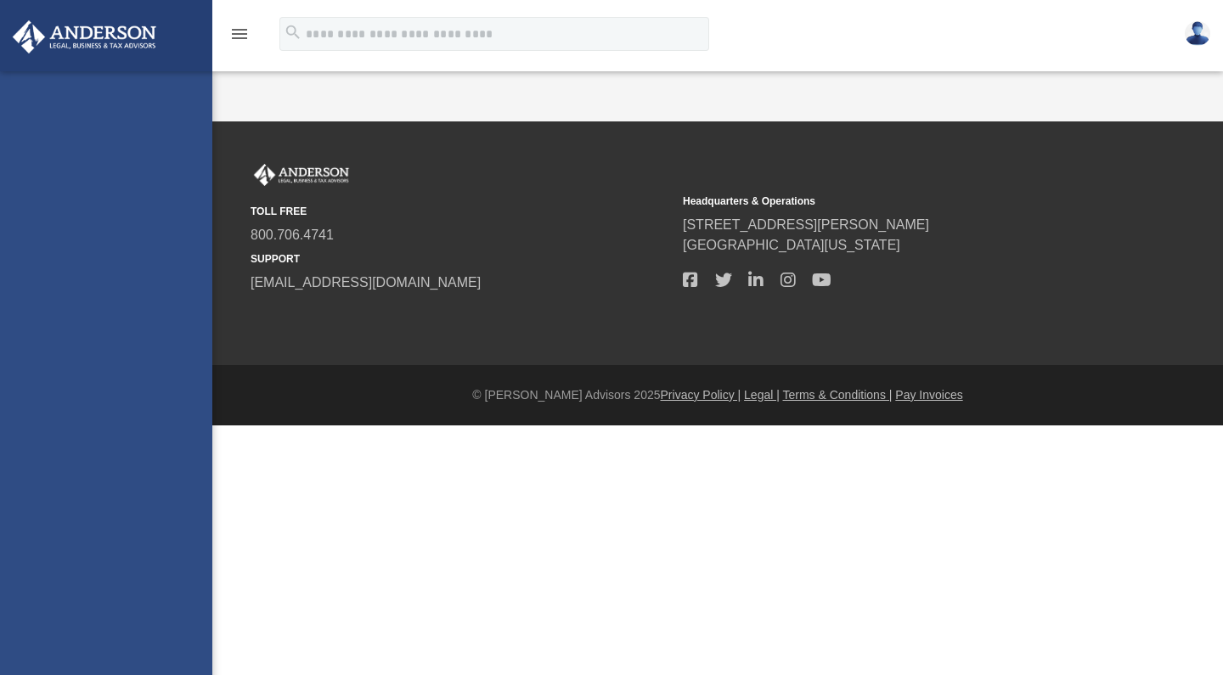 The image size is (1223, 675). Describe the element at coordinates (292, 234) in the screenshot. I see `a: 800.706.4741` at that location.